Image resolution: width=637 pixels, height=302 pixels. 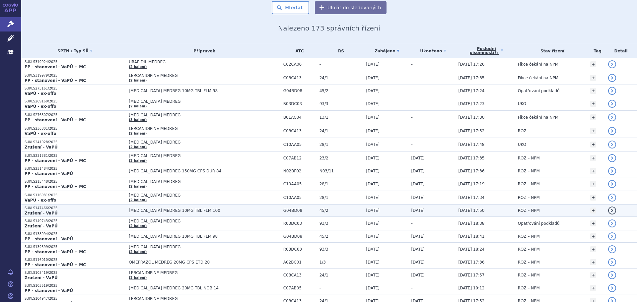 What do you see at coordinates (75, 142) in the screenshot?
I see `p: SUKLS241928/2025` at bounding box center [75, 142].